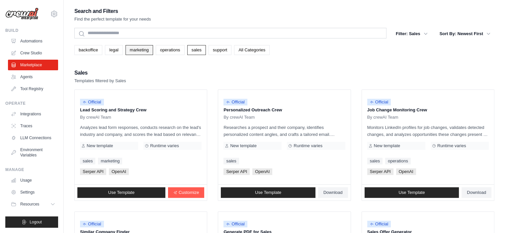  Describe the element at coordinates (33, 53) in the screenshot. I see `a: Crew Studio` at that location.